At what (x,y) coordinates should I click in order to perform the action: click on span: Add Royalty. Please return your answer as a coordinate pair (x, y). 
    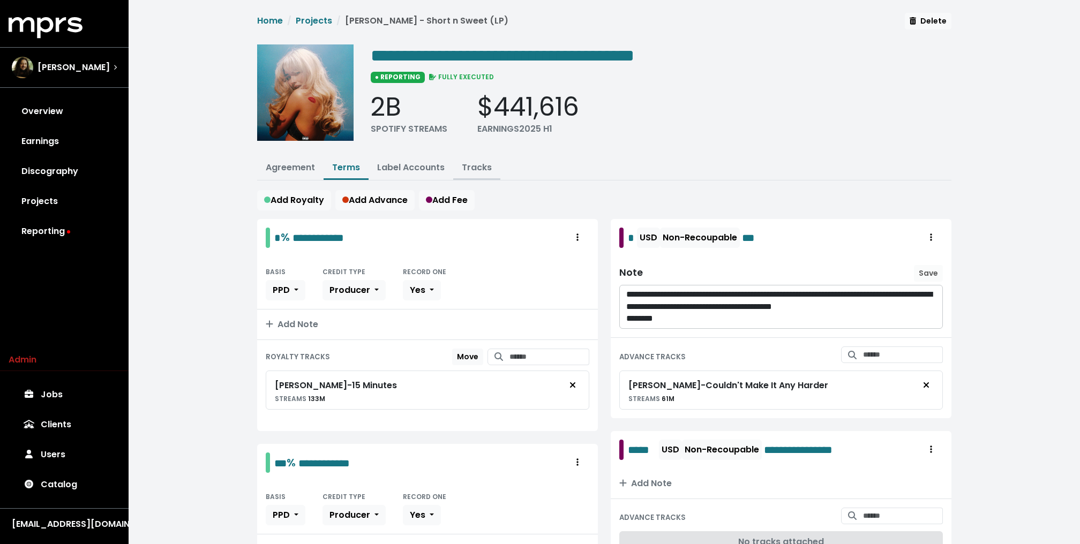
    Looking at the image, I should click on (294, 200).